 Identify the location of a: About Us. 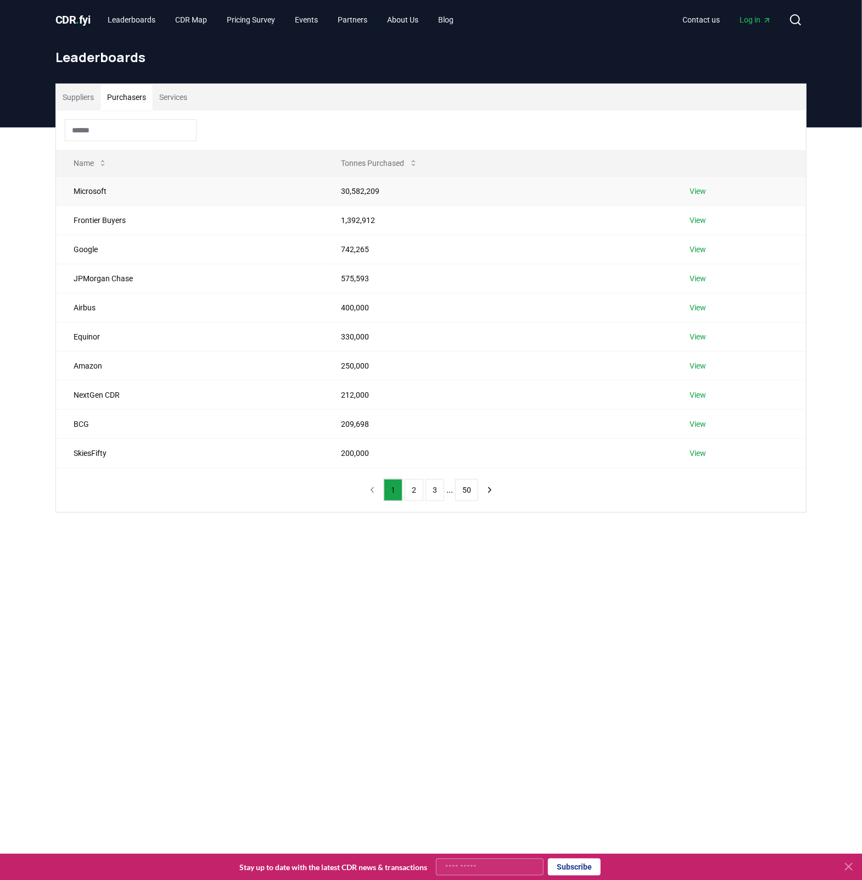
(403, 20).